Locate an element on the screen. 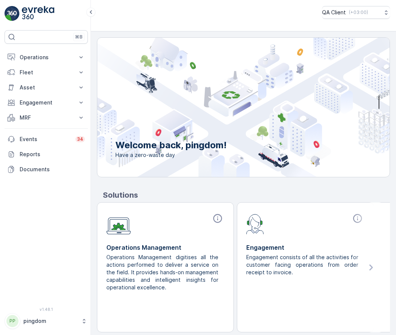 The width and height of the screenshot is (396, 335). p: QA Client is located at coordinates (334, 12).